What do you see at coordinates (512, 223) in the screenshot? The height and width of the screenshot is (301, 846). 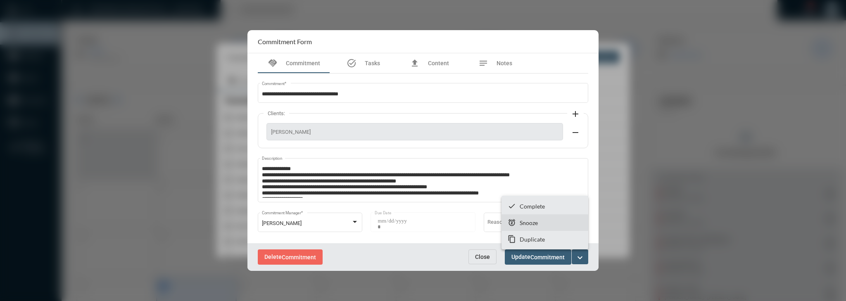 I see `mat-icon: snooze` at bounding box center [512, 223].